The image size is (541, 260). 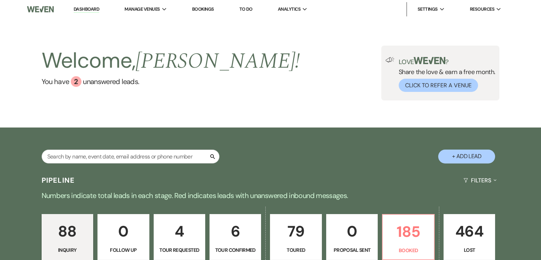 I want to click on button: + Add Lead, so click(x=466, y=156).